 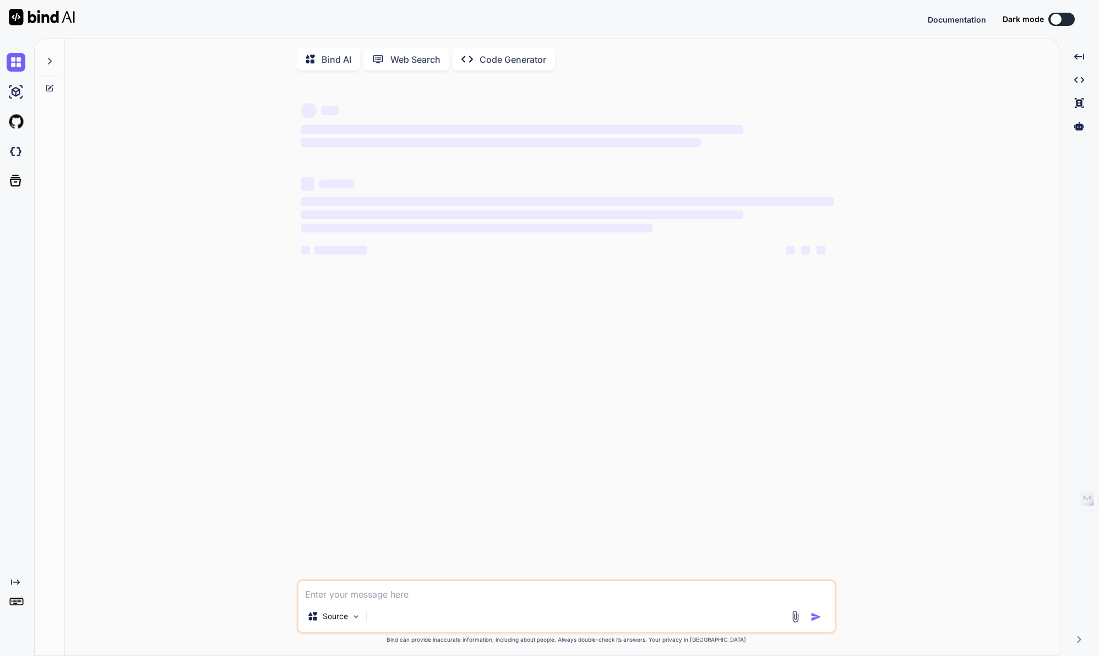 What do you see at coordinates (957, 19) in the screenshot?
I see `span: Documentation` at bounding box center [957, 19].